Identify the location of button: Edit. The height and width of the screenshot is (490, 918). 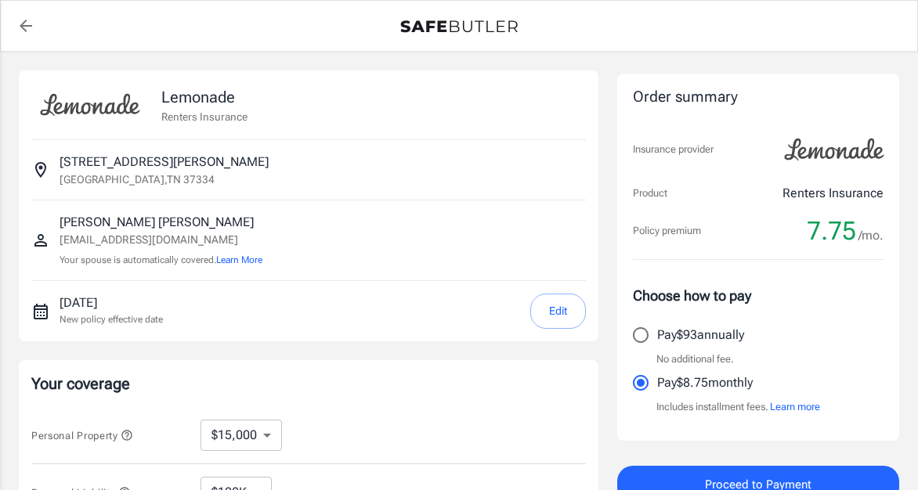
(557, 311).